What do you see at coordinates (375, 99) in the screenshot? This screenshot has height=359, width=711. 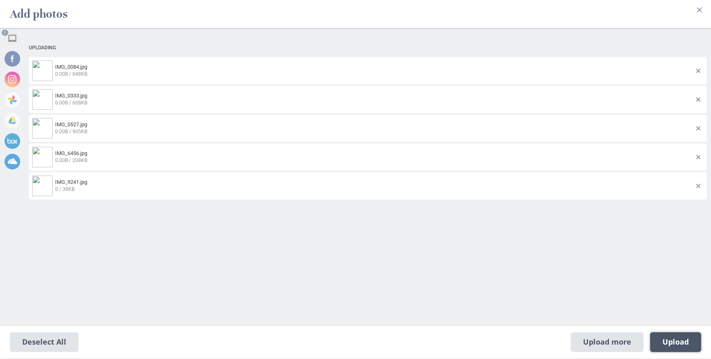 I see `div: IMG_0333.jpg` at bounding box center [375, 99].